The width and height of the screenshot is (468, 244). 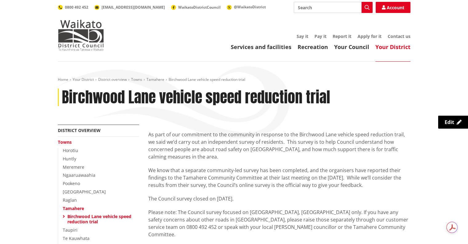 I want to click on a: Birchwood Lane vehicle speed reduction trial, so click(x=99, y=219).